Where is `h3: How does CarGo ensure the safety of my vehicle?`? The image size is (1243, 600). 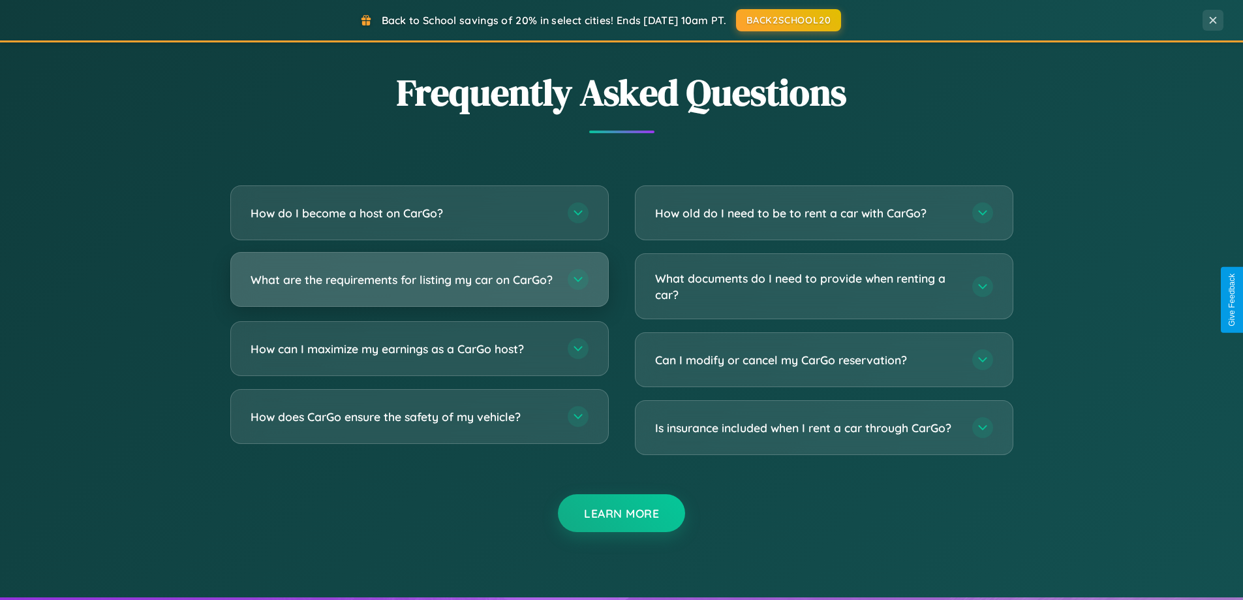 h3: How does CarGo ensure the safety of my vehicle? is located at coordinates (403, 416).